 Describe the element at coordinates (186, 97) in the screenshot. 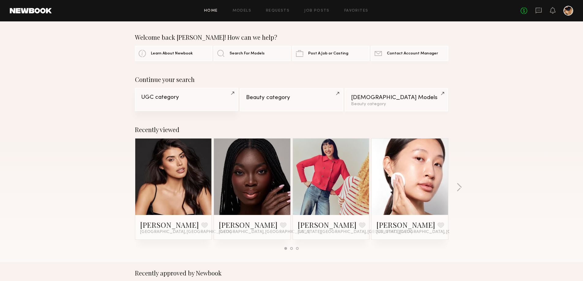

I see `div: UGC category` at that location.